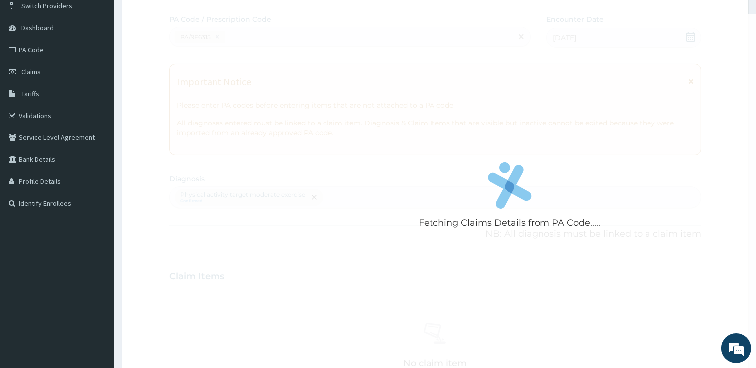 Image resolution: width=756 pixels, height=368 pixels. I want to click on span: Dashboard, so click(37, 28).